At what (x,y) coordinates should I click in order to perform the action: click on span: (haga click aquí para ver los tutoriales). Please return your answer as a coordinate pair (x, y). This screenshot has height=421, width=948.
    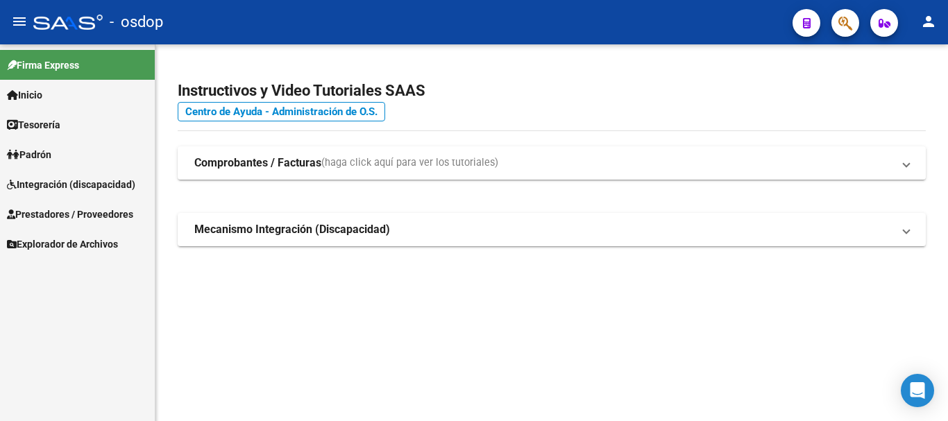
    Looking at the image, I should click on (410, 163).